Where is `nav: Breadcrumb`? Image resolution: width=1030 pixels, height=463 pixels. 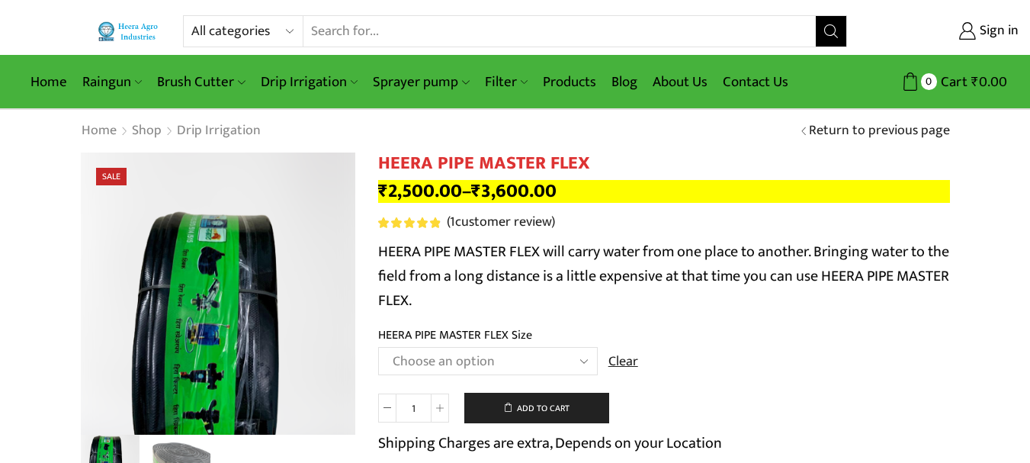 nav: Breadcrumb is located at coordinates (171, 131).